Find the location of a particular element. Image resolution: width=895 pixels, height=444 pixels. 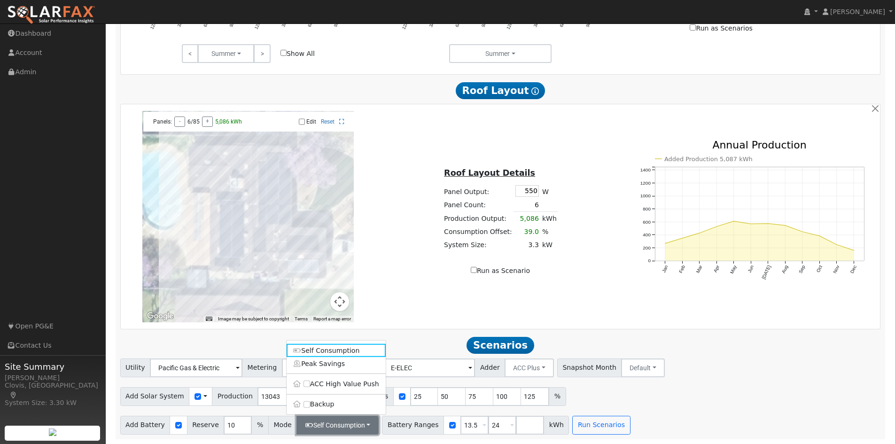

span: Production is located at coordinates (235, 396).